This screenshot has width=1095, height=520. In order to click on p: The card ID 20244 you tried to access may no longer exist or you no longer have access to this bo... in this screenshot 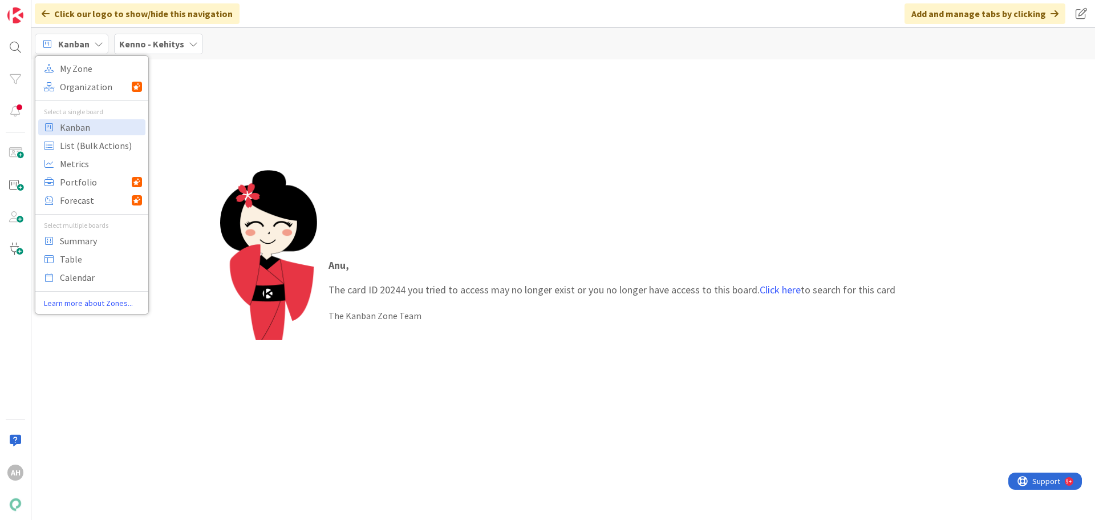, I will do `click(612, 277)`.